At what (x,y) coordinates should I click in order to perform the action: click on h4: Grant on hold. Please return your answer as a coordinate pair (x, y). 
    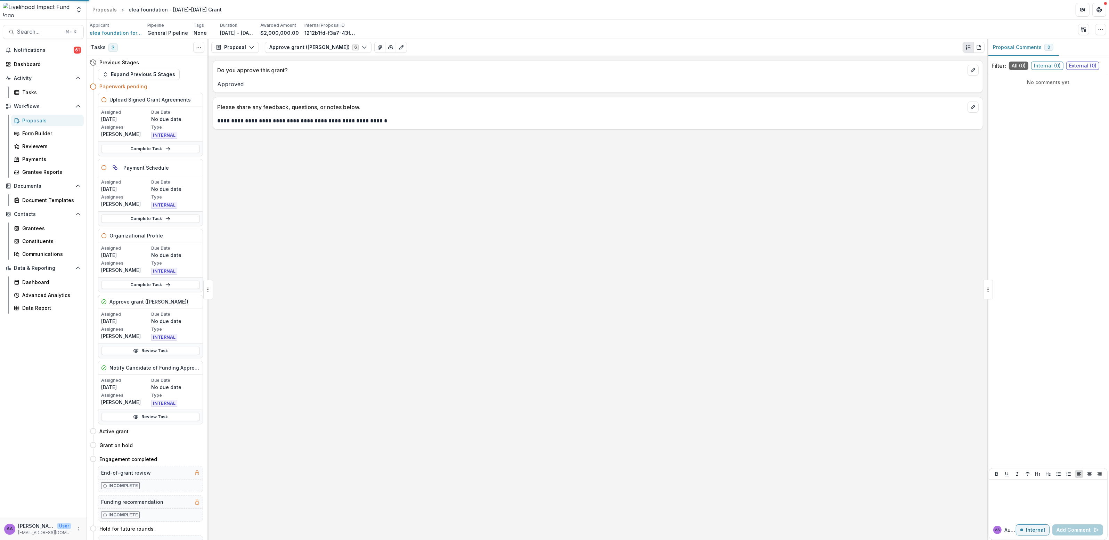
    Looking at the image, I should click on (116, 445).